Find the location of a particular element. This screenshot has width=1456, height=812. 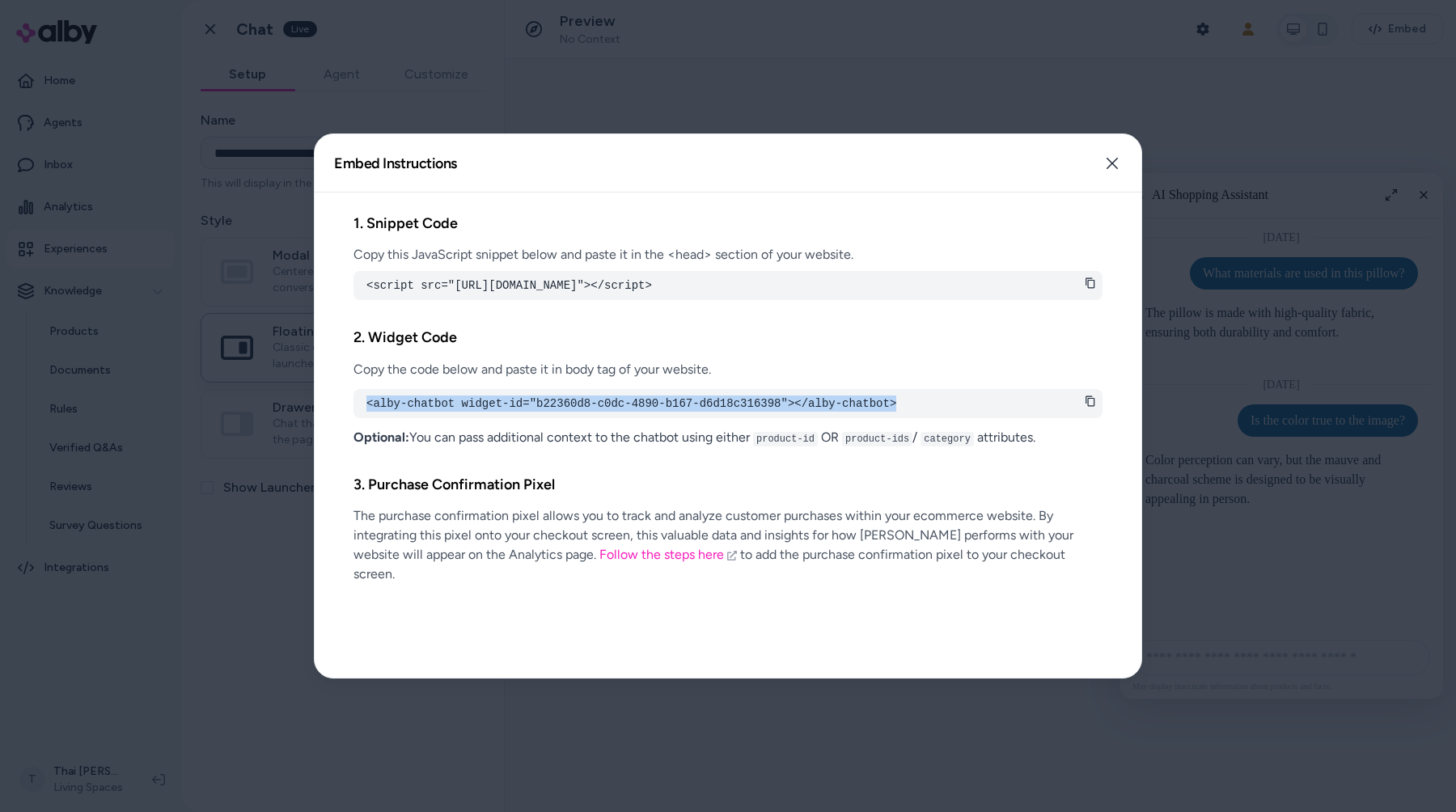

a: Follow the steps here is located at coordinates (668, 554).